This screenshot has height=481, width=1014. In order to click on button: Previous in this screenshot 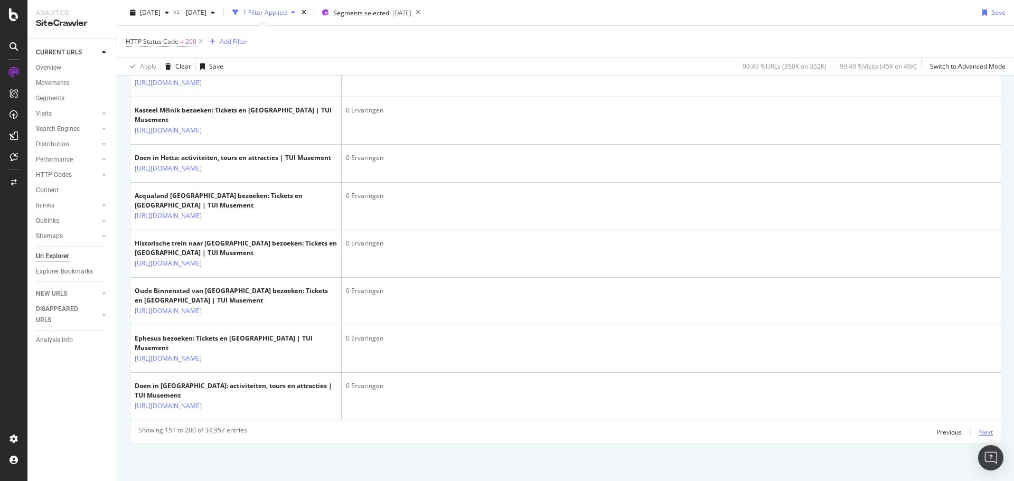, I will do `click(949, 432)`.